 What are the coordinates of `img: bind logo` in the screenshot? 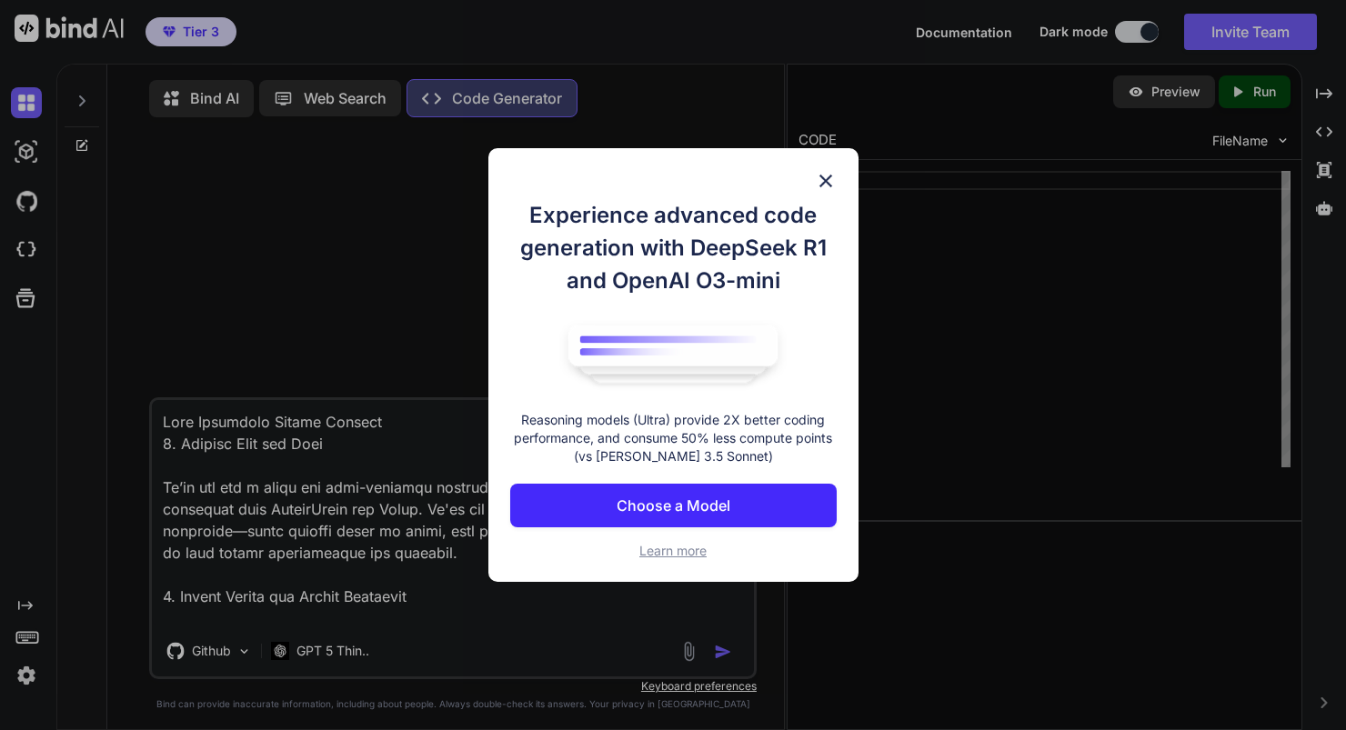 It's located at (673, 355).